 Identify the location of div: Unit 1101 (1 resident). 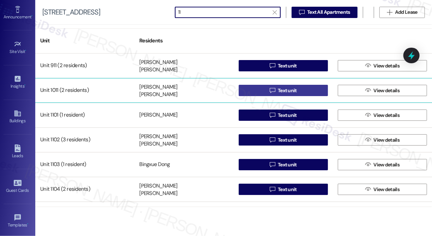
(85, 115).